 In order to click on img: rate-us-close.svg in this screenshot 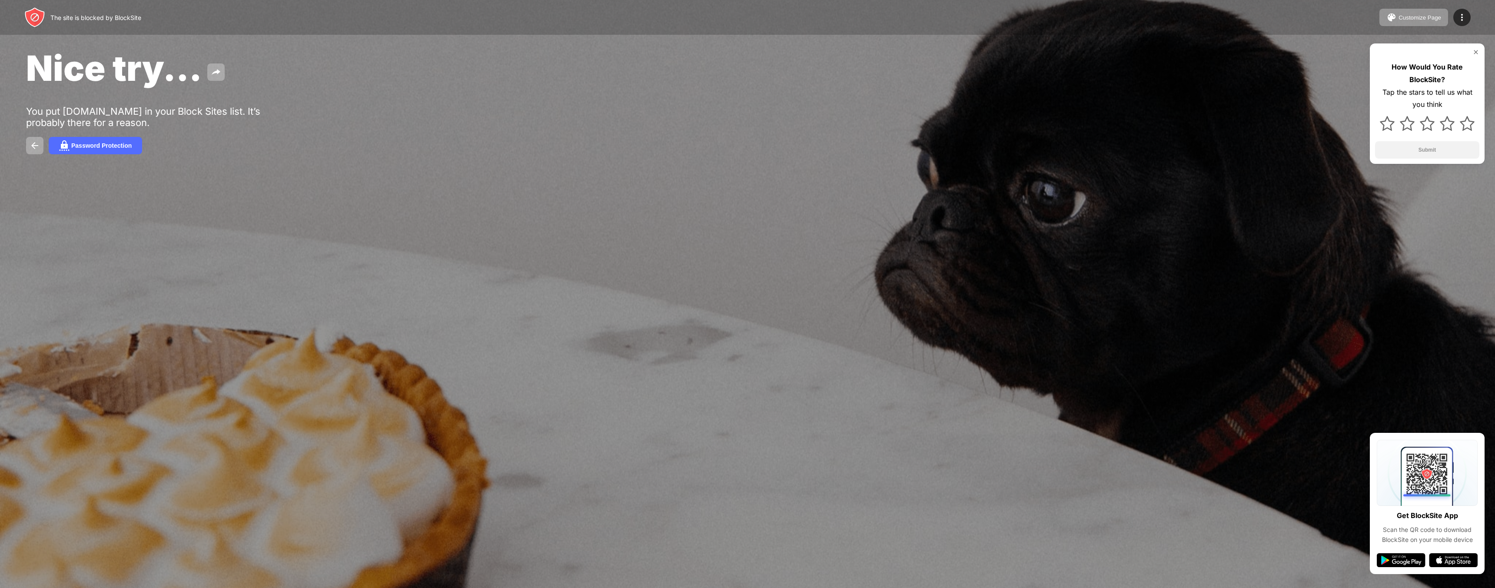, I will do `click(1475, 52)`.